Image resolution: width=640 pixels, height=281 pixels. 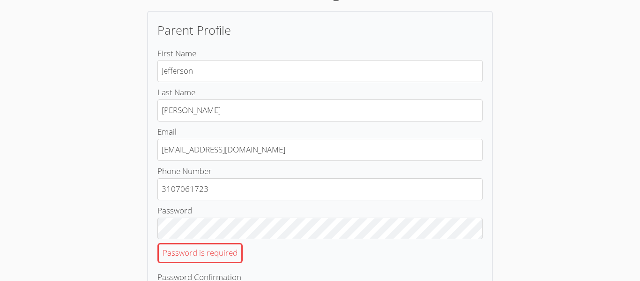 What do you see at coordinates (320, 71) in the screenshot?
I see `input: First Name` at bounding box center [320, 71].